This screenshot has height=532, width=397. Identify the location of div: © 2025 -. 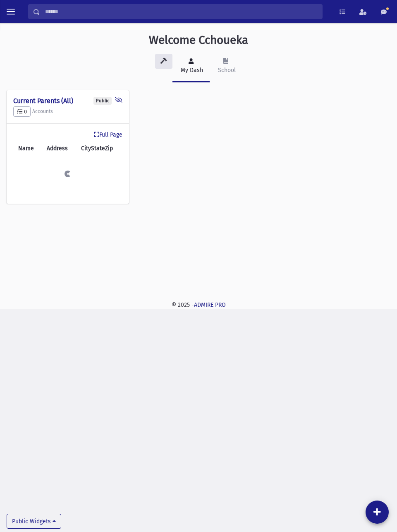
(199, 304).